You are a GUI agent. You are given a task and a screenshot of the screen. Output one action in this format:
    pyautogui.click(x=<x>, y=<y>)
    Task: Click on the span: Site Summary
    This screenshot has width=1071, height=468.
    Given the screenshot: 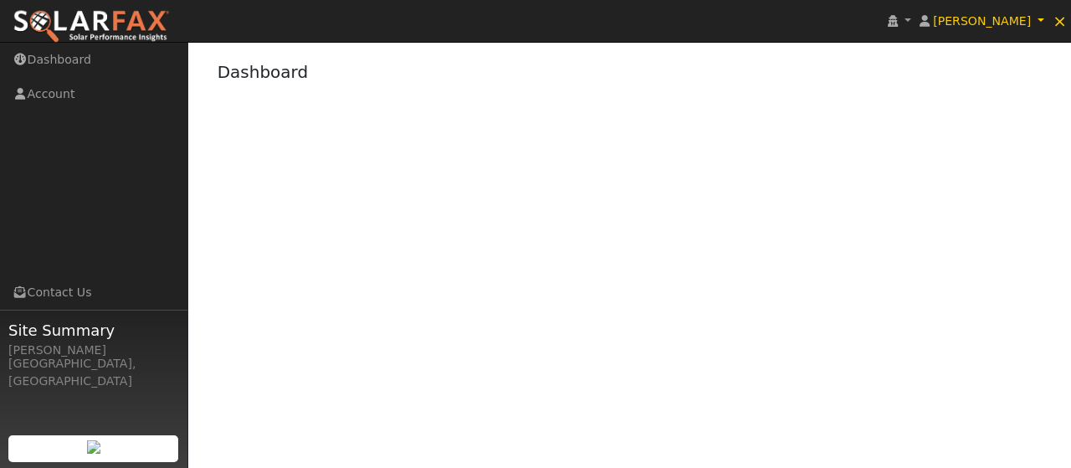 What is the action you would take?
    pyautogui.click(x=94, y=330)
    